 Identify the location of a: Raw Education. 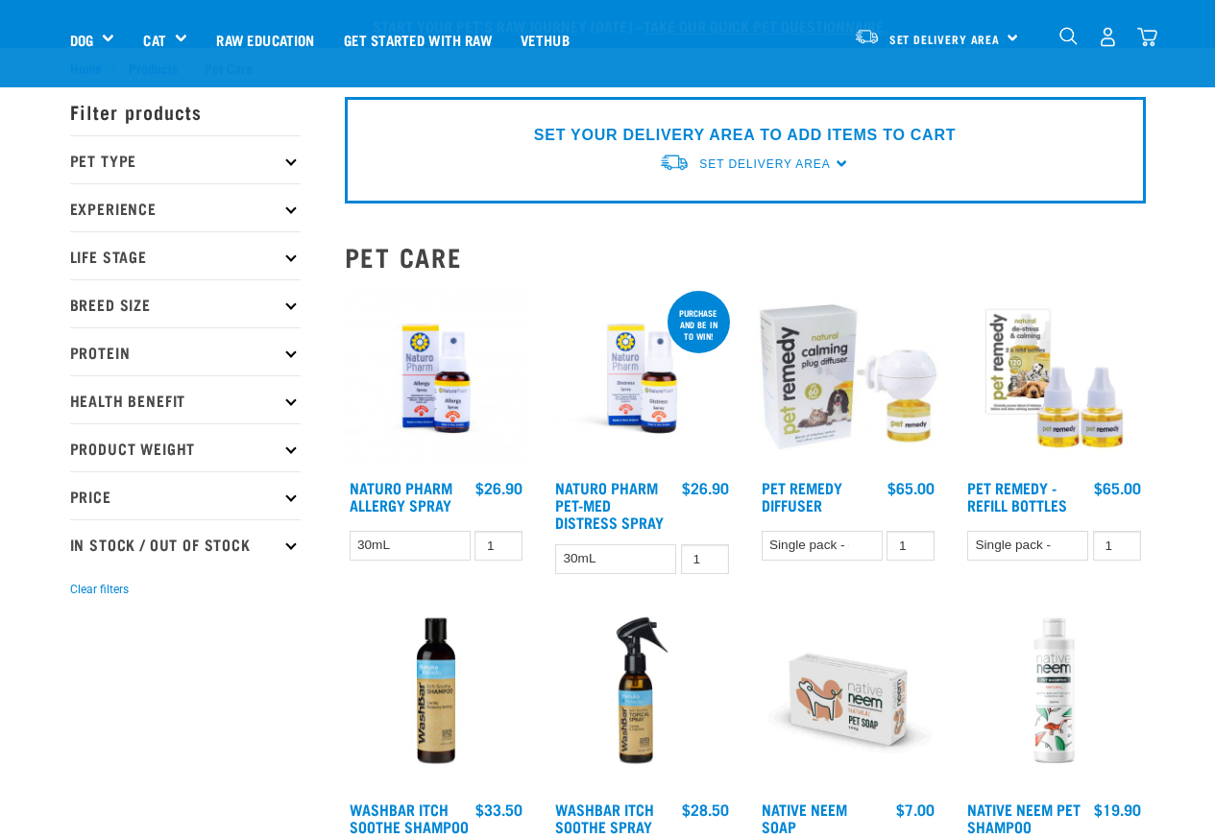
(265, 39).